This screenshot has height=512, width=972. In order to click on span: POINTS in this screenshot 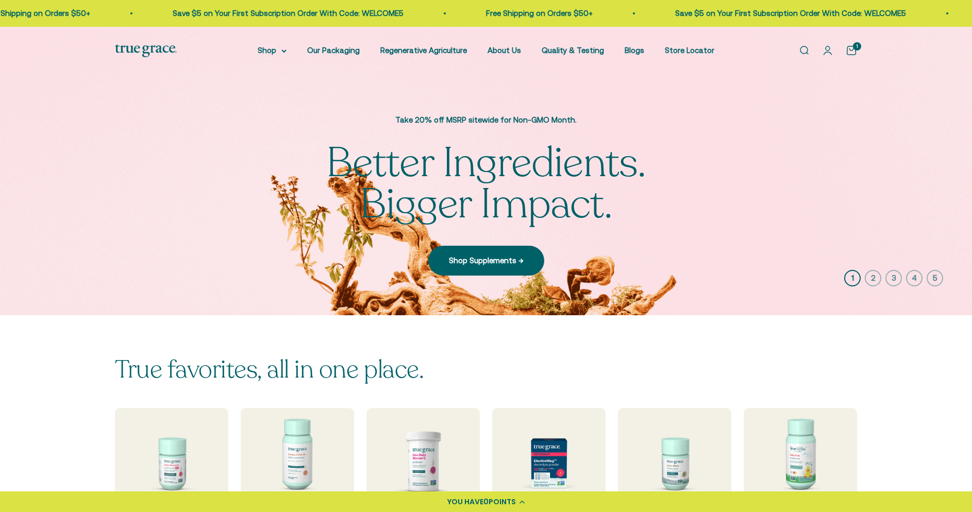, I will do `click(502, 502)`.